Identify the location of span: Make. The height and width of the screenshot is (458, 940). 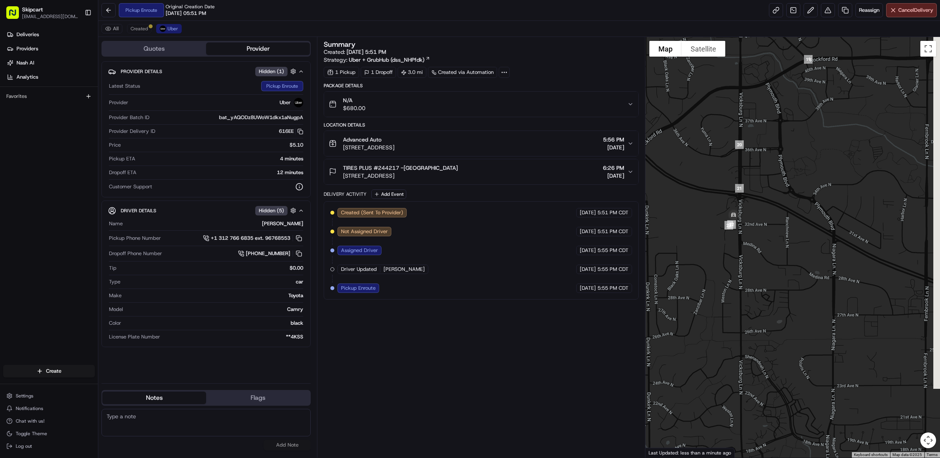
(115, 296).